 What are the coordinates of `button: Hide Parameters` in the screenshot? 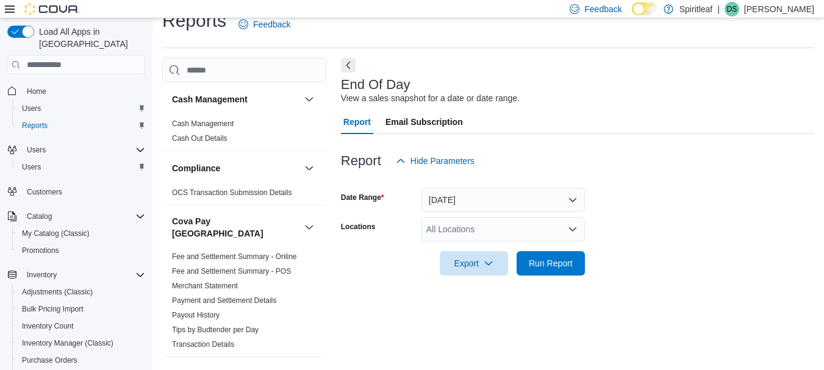 It's located at (435, 161).